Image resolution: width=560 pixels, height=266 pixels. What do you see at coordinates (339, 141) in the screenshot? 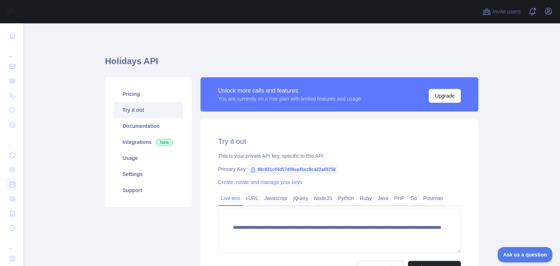
I see `h2: Try it out` at bounding box center [339, 141].